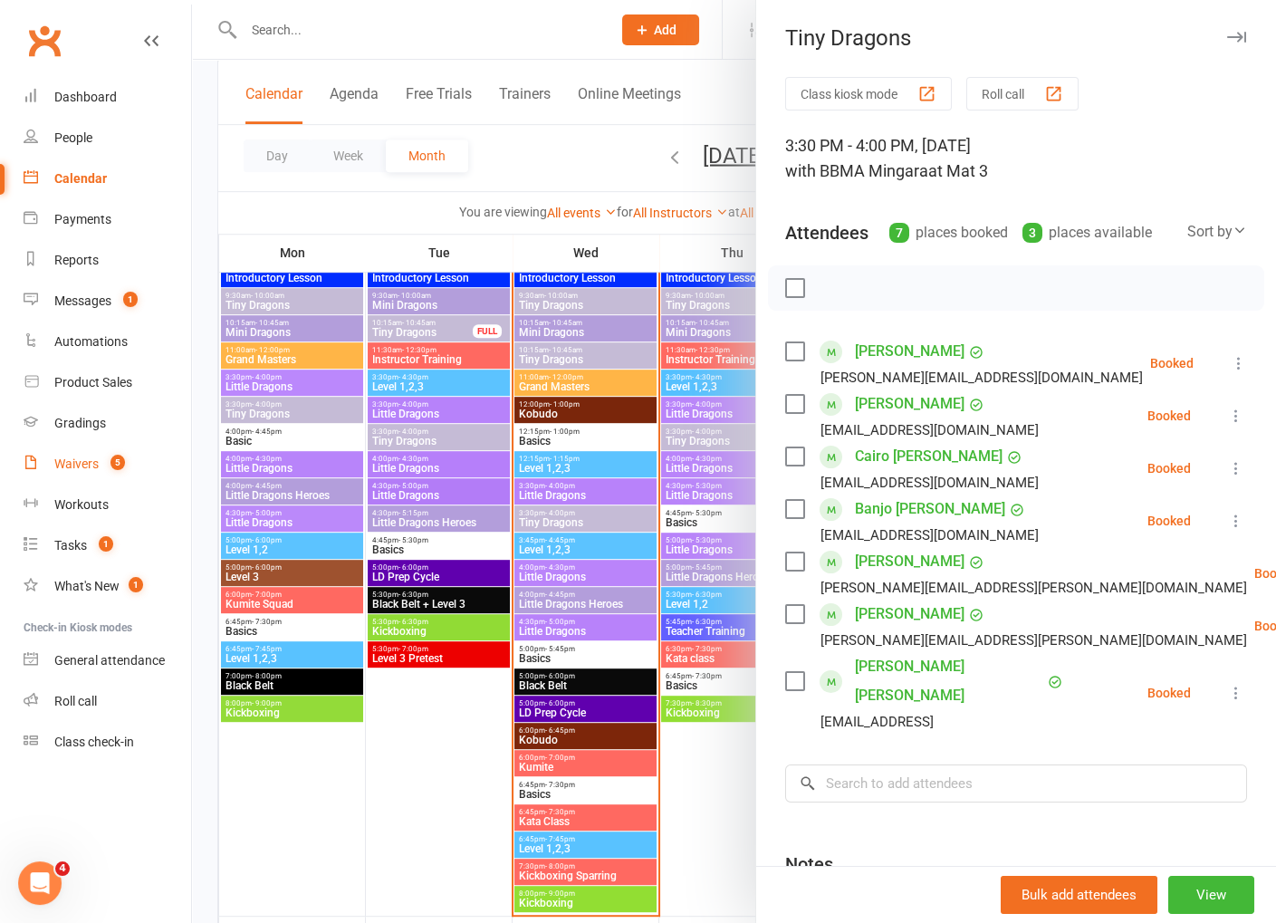 This screenshot has width=1276, height=923. What do you see at coordinates (107, 423) in the screenshot?
I see `a: Gradings` at bounding box center [107, 423].